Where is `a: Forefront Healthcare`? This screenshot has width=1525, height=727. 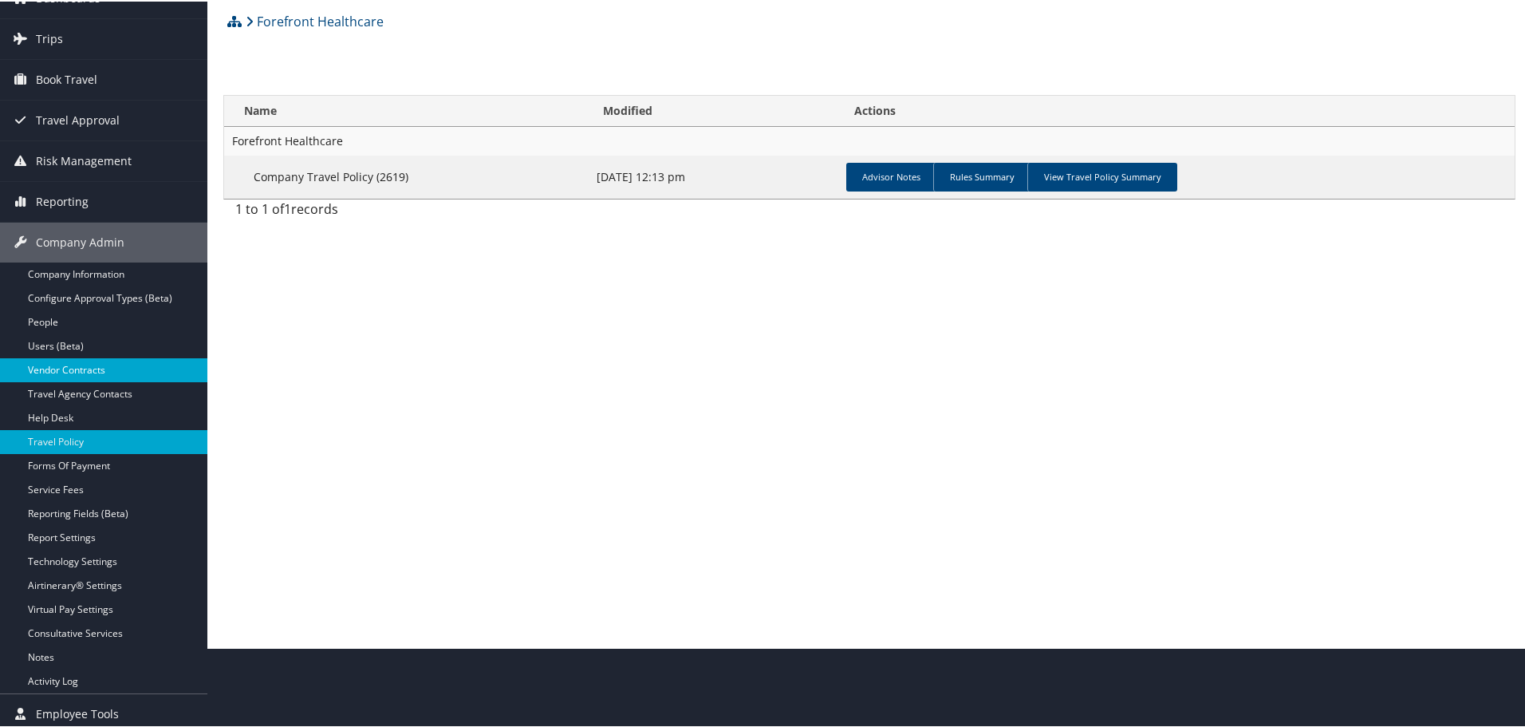 a: Forefront Healthcare is located at coordinates (314, 20).